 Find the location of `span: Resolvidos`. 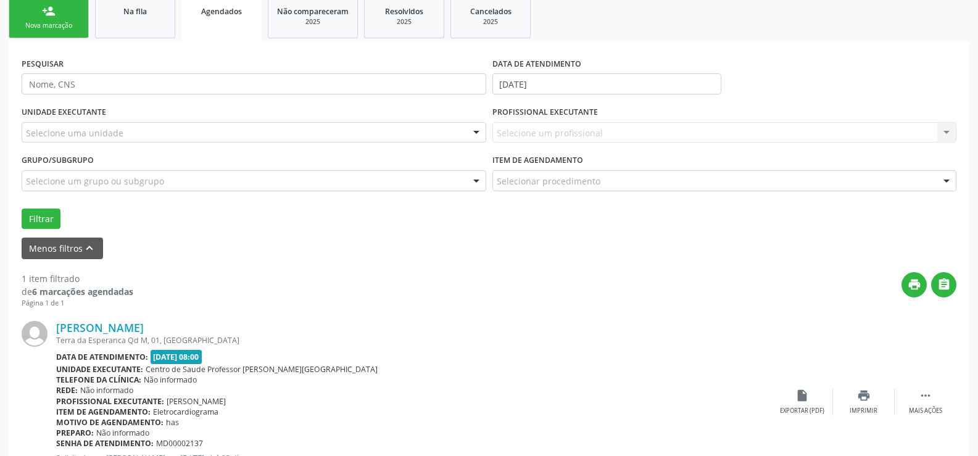

span: Resolvidos is located at coordinates (404, 11).